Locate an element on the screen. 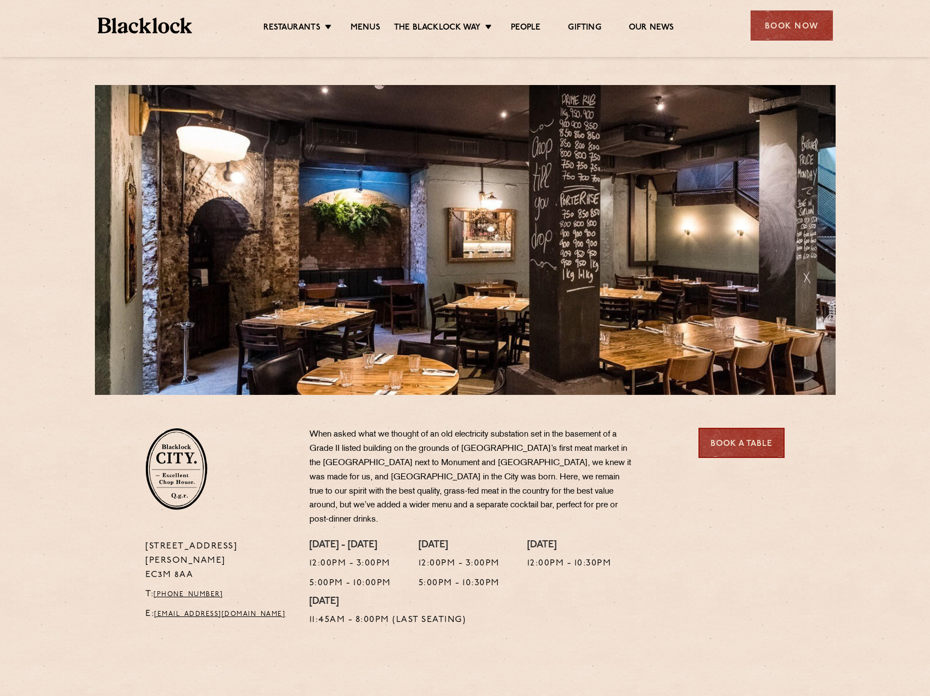 The width and height of the screenshot is (930, 696). a: Restaurants is located at coordinates (292, 29).